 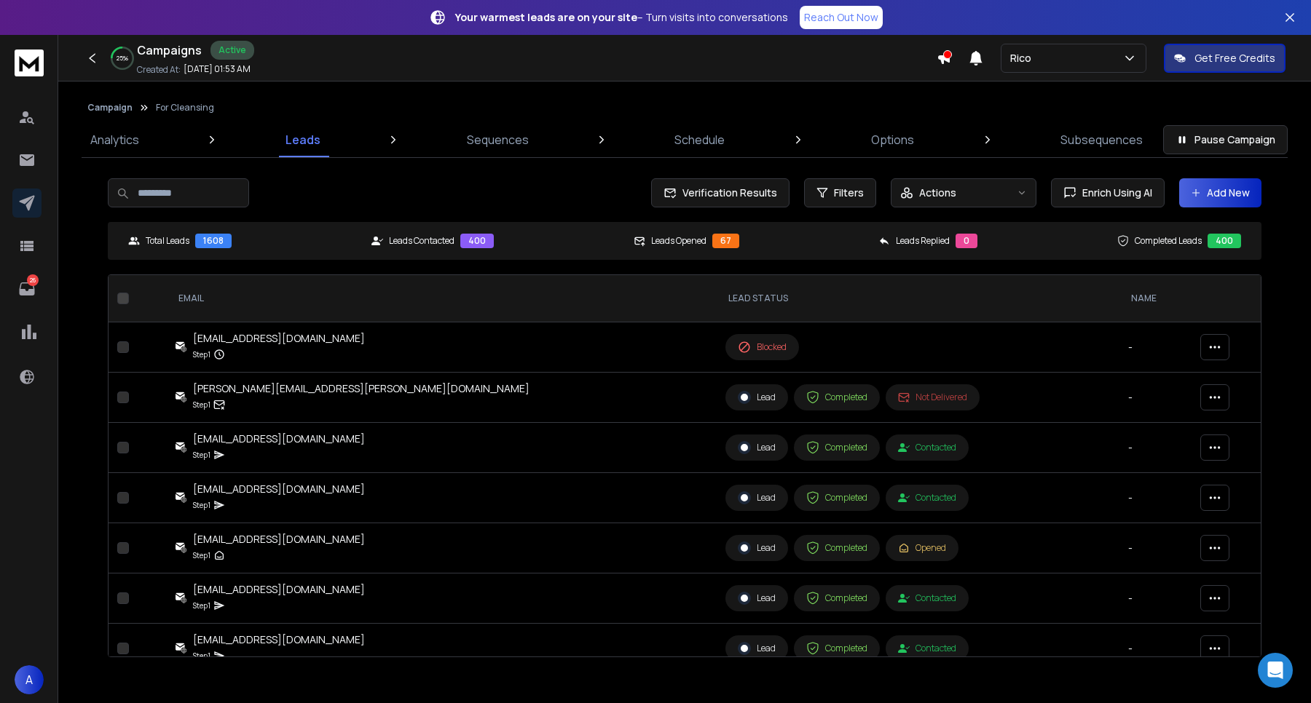 What do you see at coordinates (1155, 299) in the screenshot?
I see `th: NAME` at bounding box center [1155, 299].